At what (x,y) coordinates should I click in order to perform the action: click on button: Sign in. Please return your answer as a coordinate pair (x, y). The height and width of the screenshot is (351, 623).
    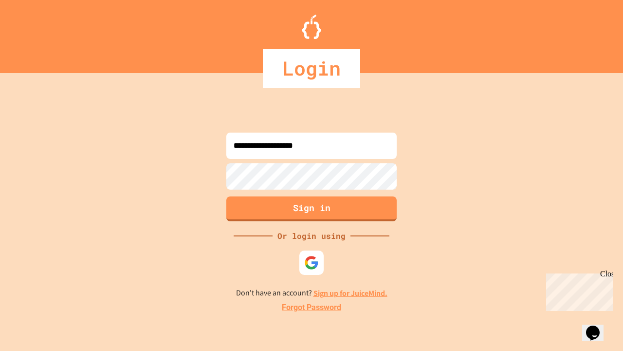
    Looking at the image, I should click on (312, 208).